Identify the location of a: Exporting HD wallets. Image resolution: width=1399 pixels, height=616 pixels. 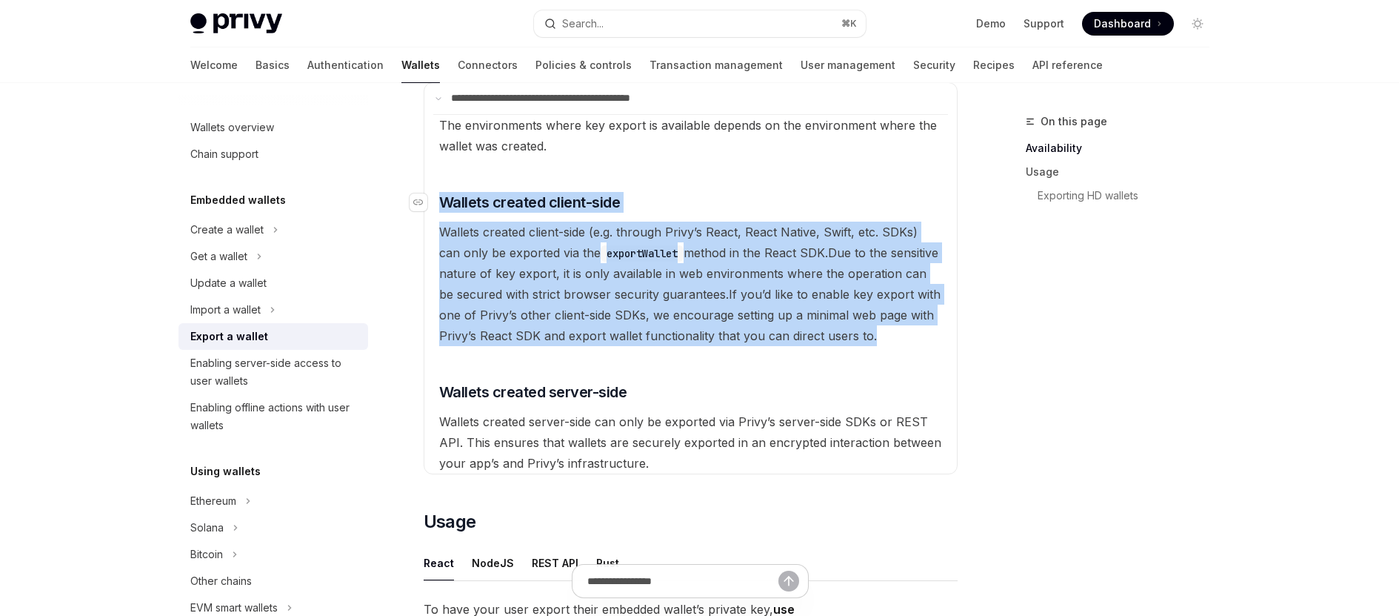
(1124, 196).